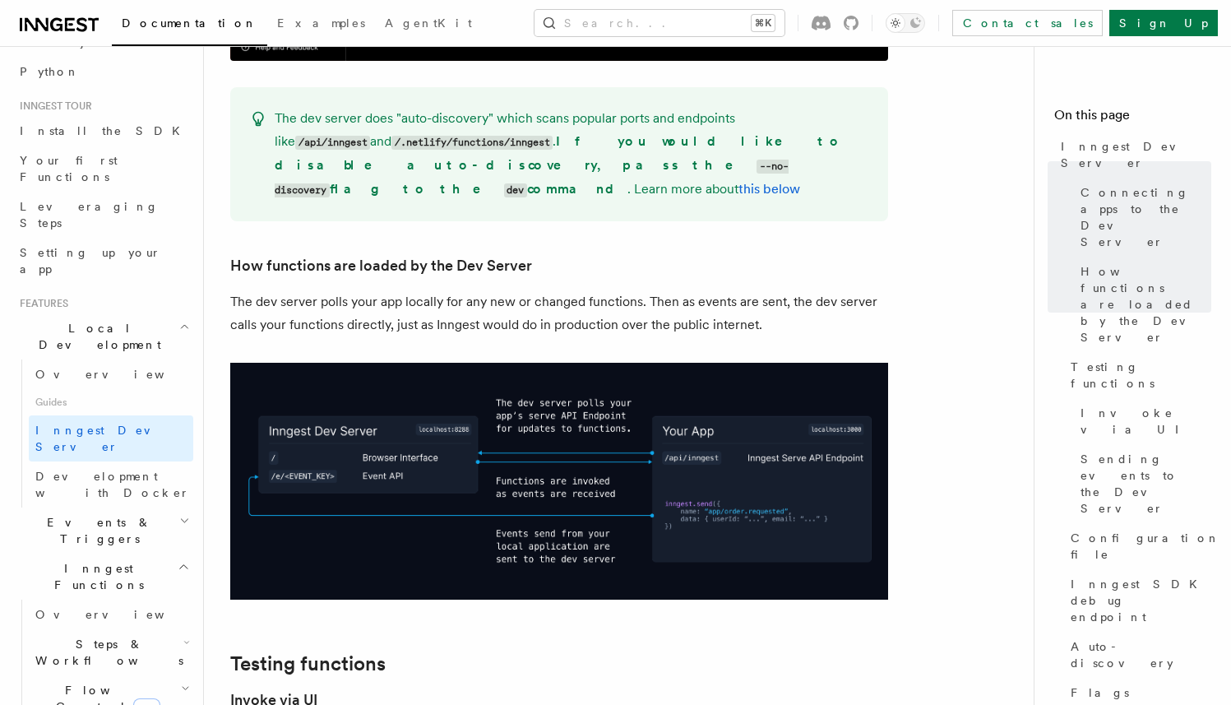 Image resolution: width=1231 pixels, height=705 pixels. What do you see at coordinates (472, 142) in the screenshot?
I see `code: /.netlify/functions/inngest` at bounding box center [472, 142].